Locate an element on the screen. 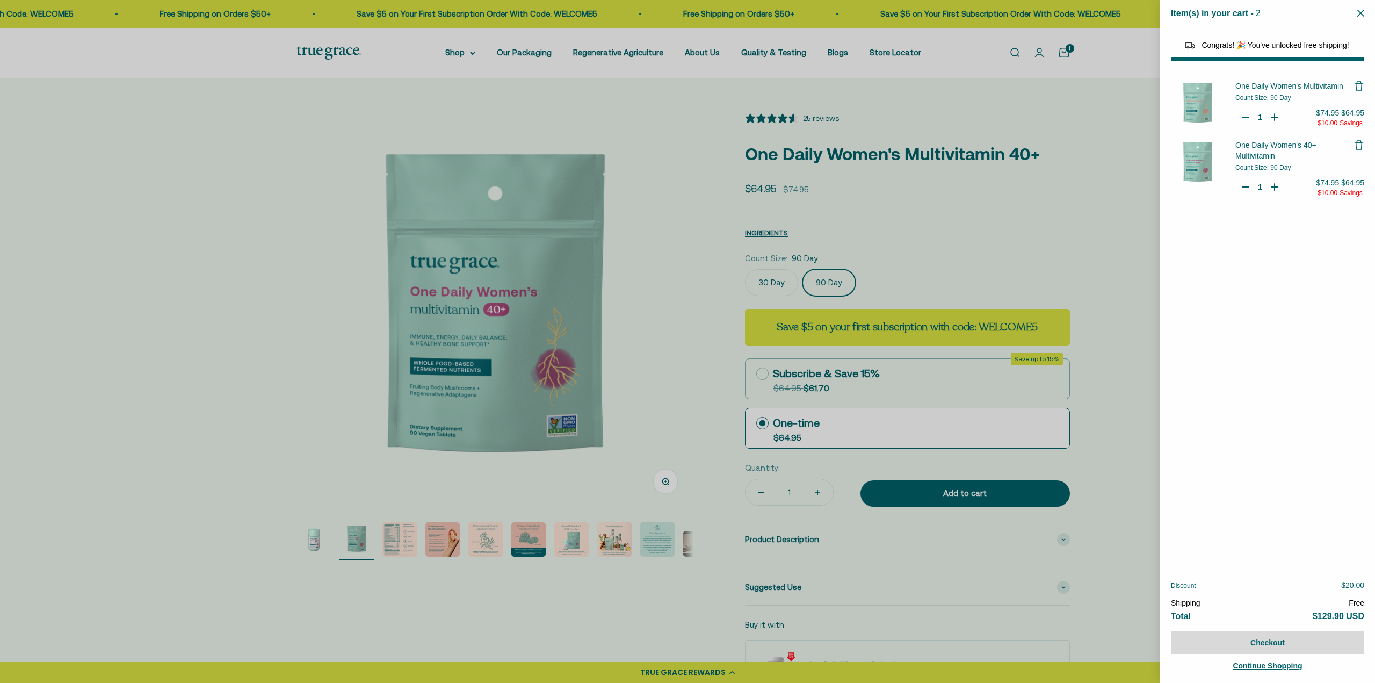  img: One Daily Women&#39;s 40+ Multivitamin - 90 Day is located at coordinates (1198, 163).